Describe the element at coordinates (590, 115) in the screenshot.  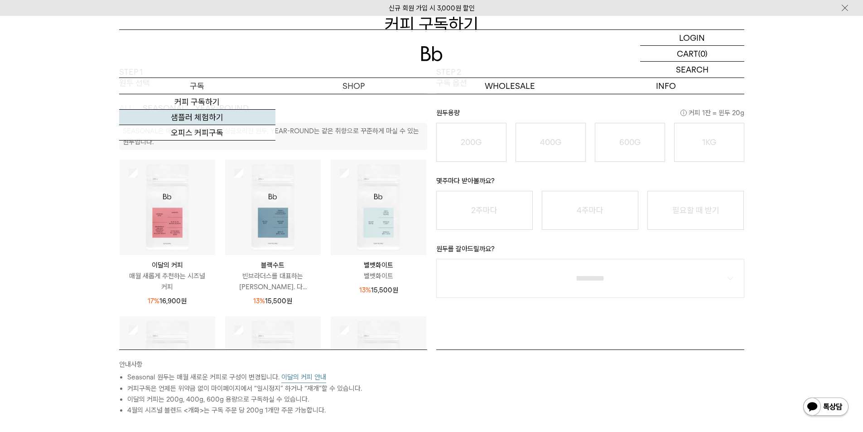
I see `p: 원두용량` at that location.